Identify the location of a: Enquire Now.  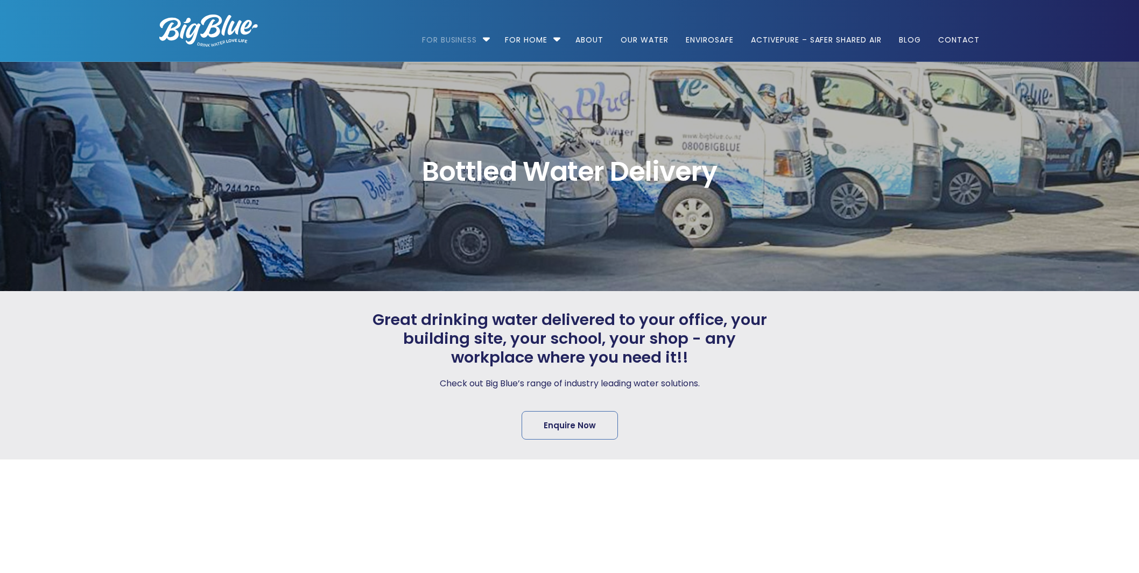
(570, 425).